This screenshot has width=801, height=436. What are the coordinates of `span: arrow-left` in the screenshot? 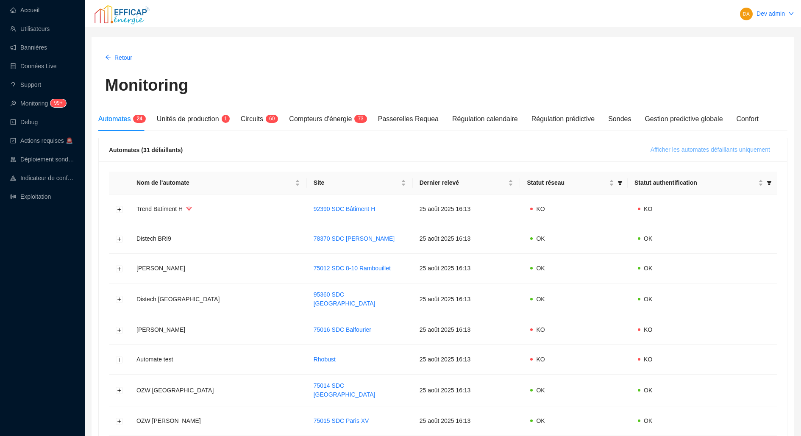 It's located at (108, 57).